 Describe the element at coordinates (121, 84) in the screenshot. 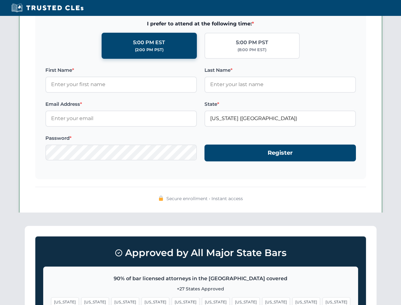

I see `input: Enter your first name` at that location.